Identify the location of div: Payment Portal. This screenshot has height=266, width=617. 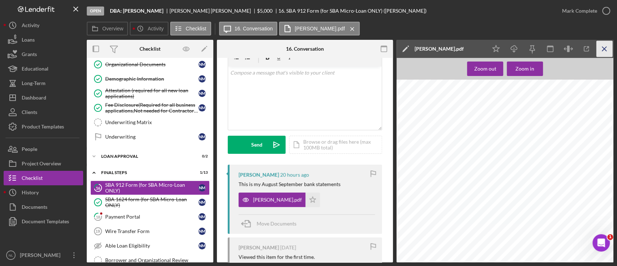
(152, 216).